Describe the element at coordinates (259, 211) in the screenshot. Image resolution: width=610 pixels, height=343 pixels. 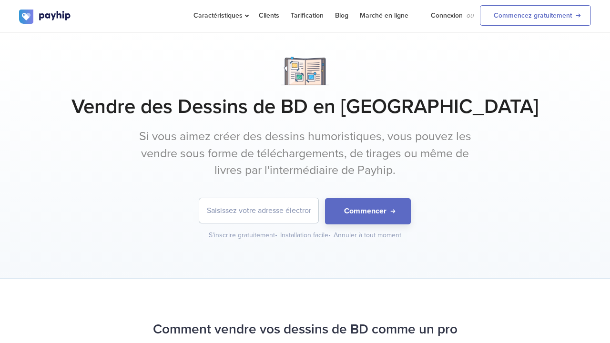
I see `input: Saisissez votre adresse électronique` at that location.